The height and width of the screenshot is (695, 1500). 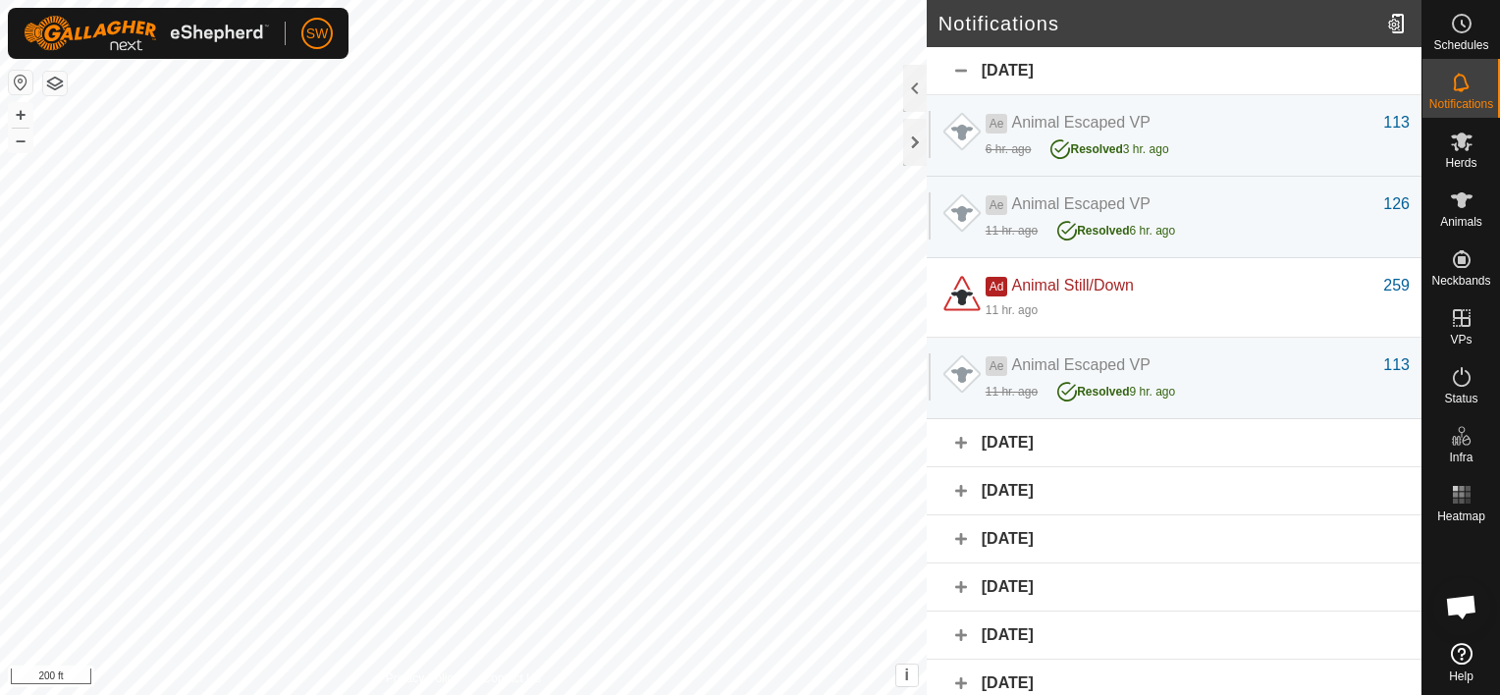 I want to click on span: i, so click(x=907, y=674).